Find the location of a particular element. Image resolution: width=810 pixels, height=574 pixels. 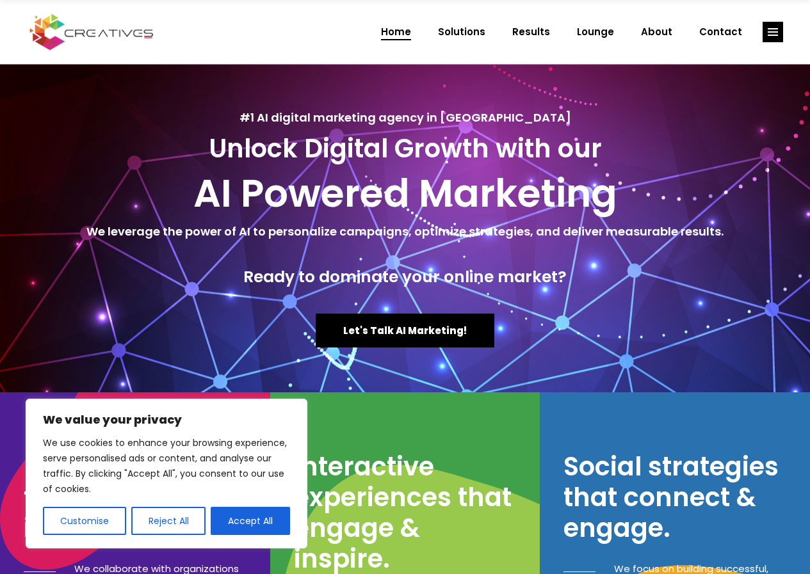

h3: Interactive experiences that engage & inspire. is located at coordinates (407, 513).